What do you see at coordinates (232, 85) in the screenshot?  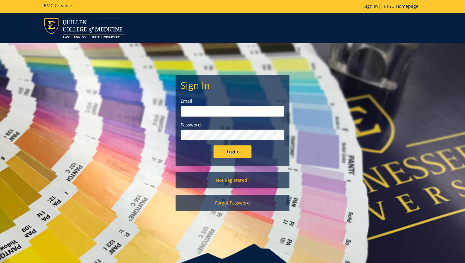 I see `h2: Sign In` at bounding box center [232, 85].